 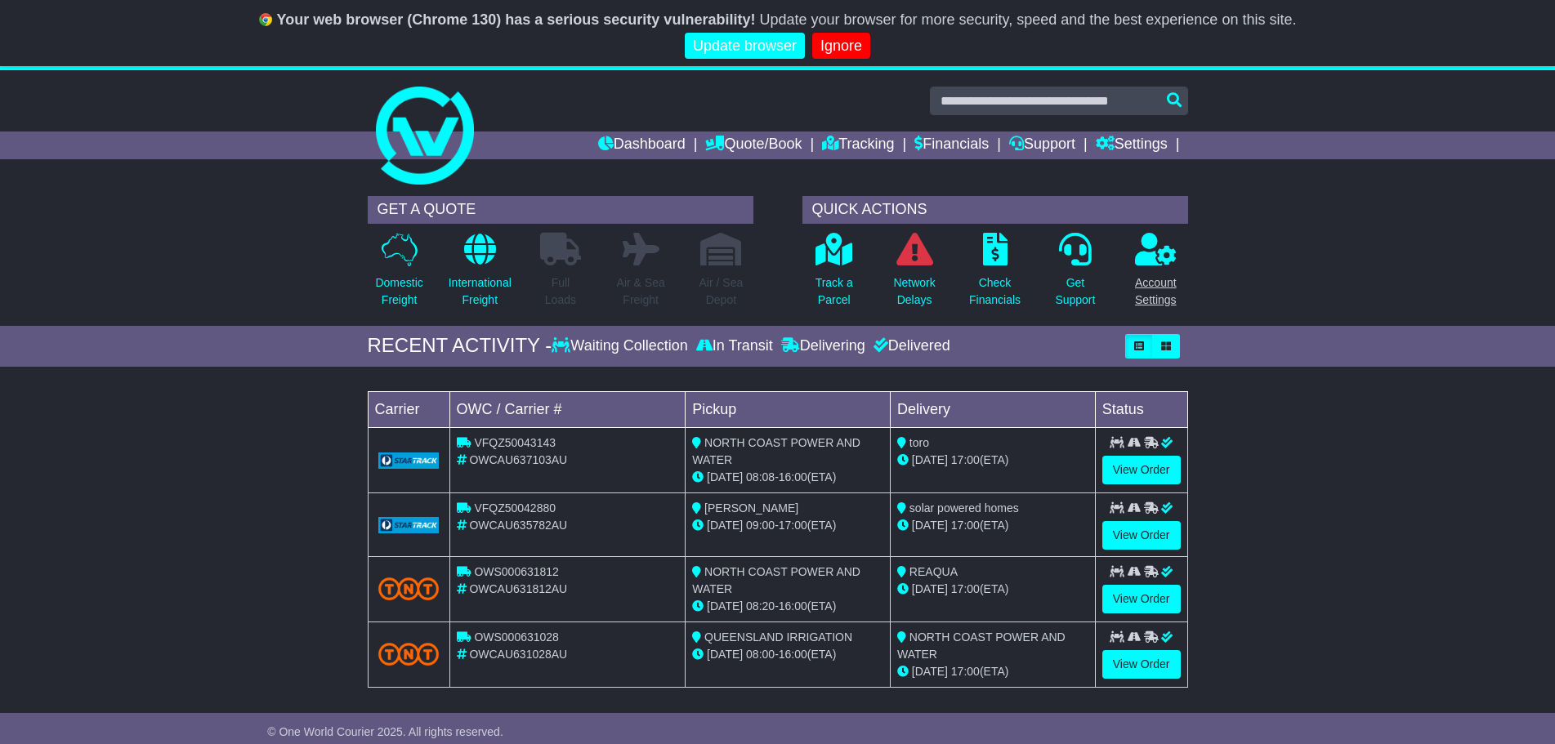 What do you see at coordinates (515, 508) in the screenshot?
I see `span: VFQZ50042880` at bounding box center [515, 508].